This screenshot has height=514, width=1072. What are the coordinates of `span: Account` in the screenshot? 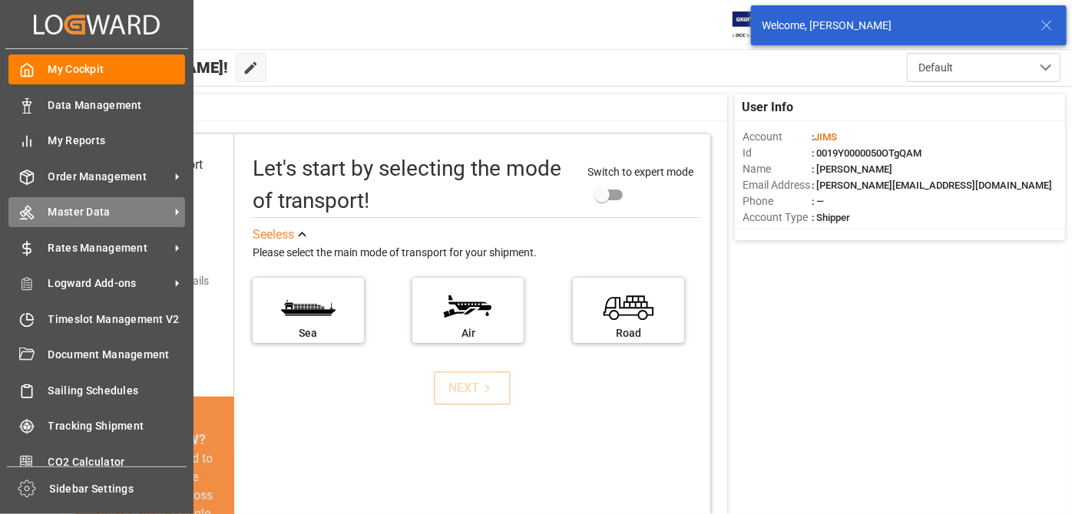 It's located at (777, 137).